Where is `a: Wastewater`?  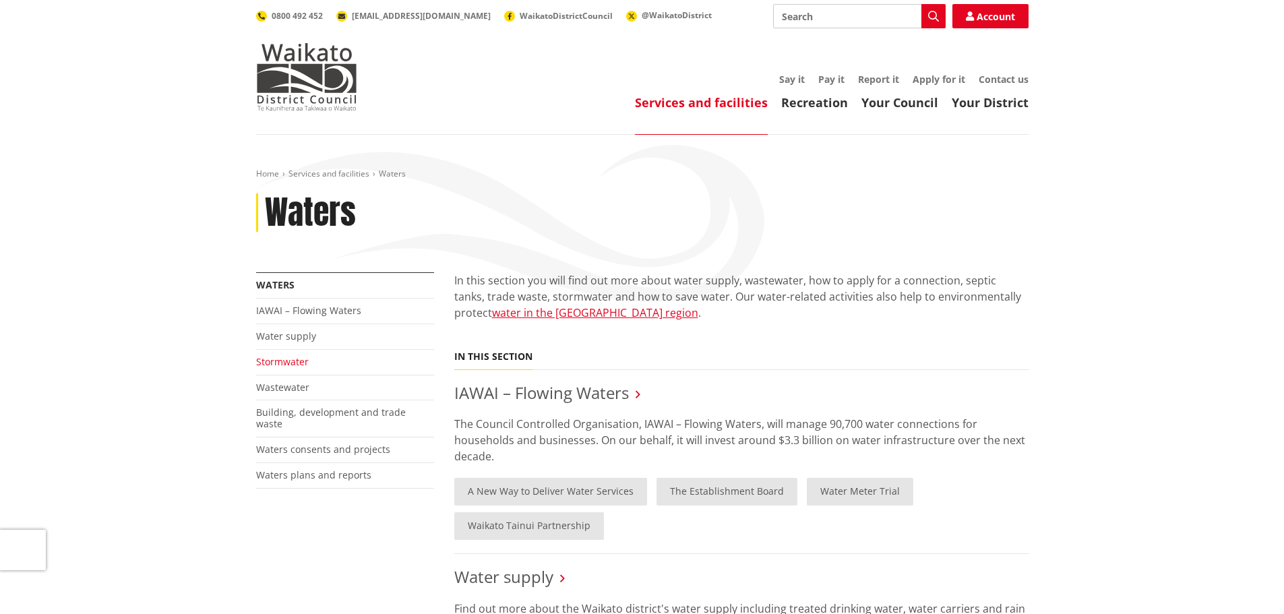
a: Wastewater is located at coordinates (282, 387).